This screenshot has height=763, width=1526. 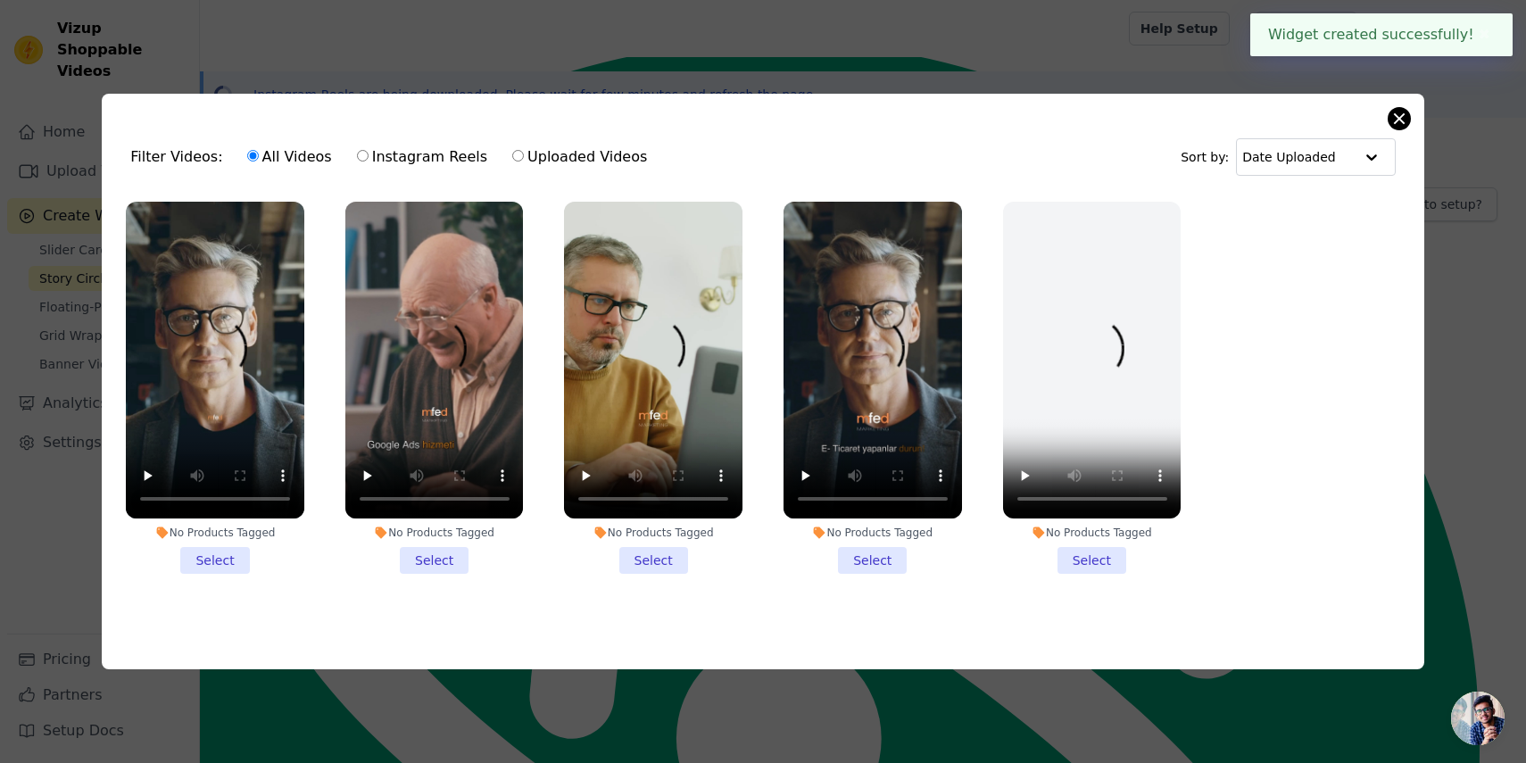 What do you see at coordinates (1484, 35) in the screenshot?
I see `button: Close` at bounding box center [1484, 35].